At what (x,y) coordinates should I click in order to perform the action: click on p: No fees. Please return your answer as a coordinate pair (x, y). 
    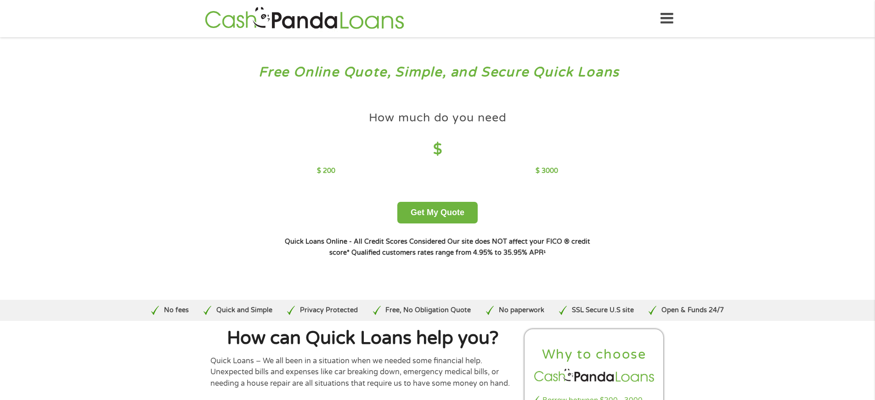
    Looking at the image, I should click on (176, 310).